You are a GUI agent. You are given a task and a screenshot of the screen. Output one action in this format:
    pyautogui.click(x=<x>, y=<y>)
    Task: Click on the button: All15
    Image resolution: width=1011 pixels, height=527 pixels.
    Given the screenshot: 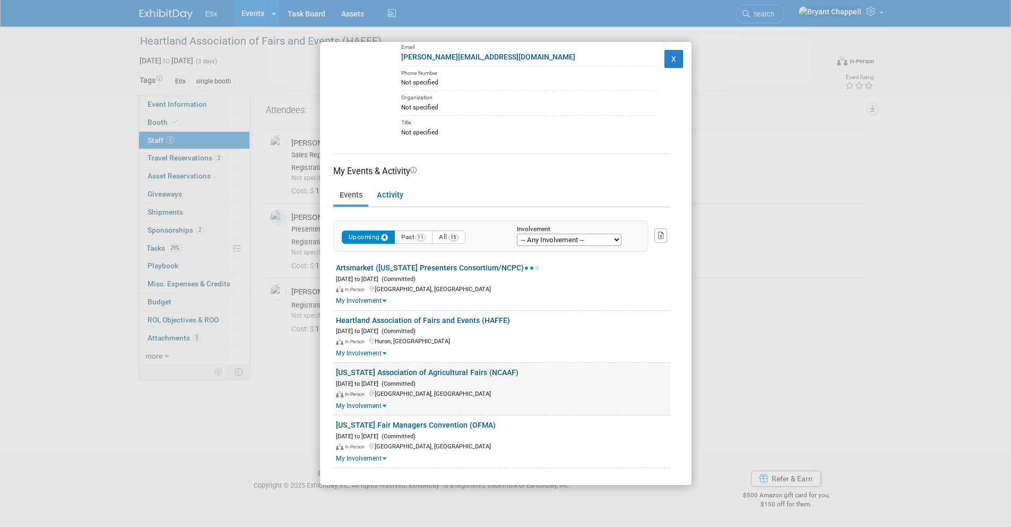 What is the action you would take?
    pyautogui.click(x=449, y=237)
    